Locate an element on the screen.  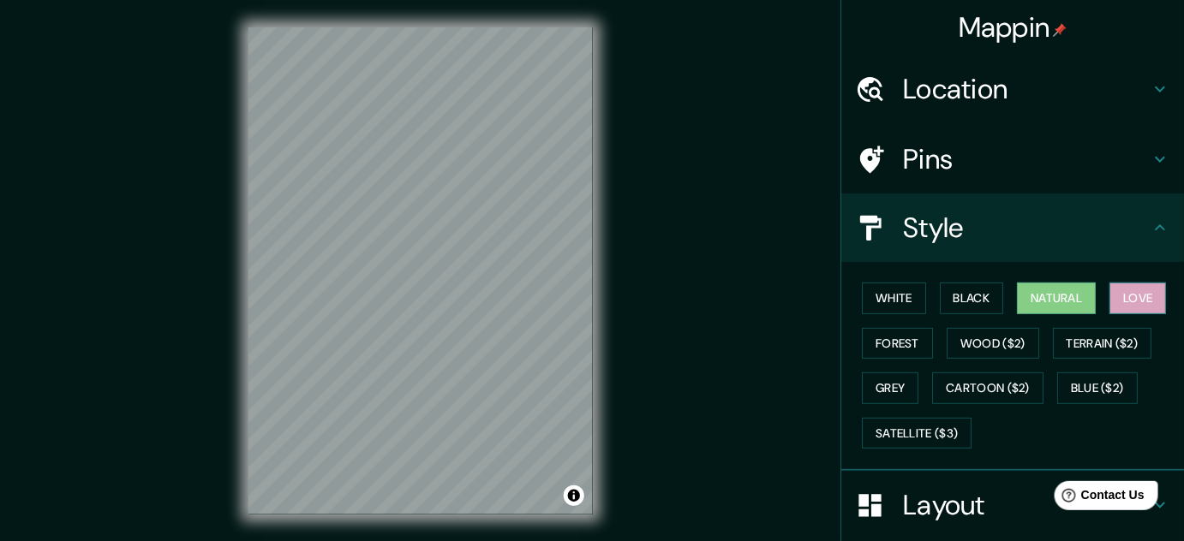
h4: Style is located at coordinates (1026, 228).